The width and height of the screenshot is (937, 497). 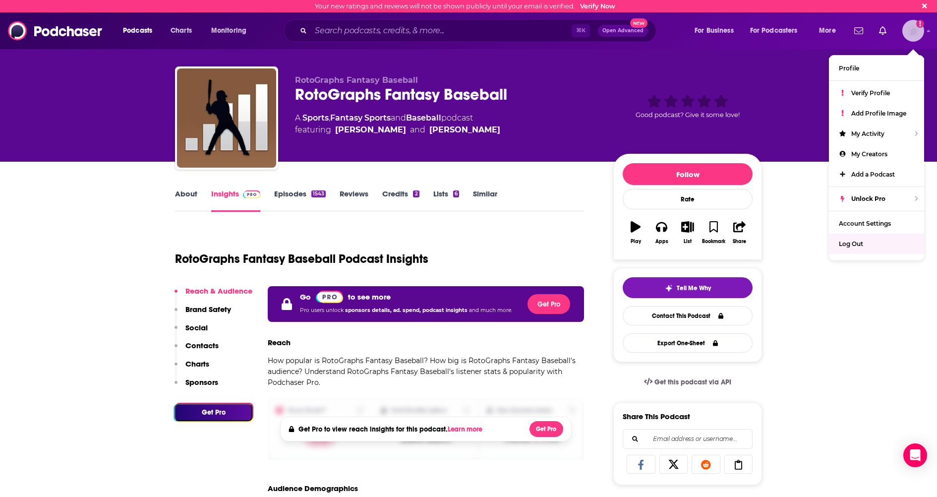 What do you see at coordinates (739, 241) in the screenshot?
I see `div: Share` at bounding box center [739, 241].